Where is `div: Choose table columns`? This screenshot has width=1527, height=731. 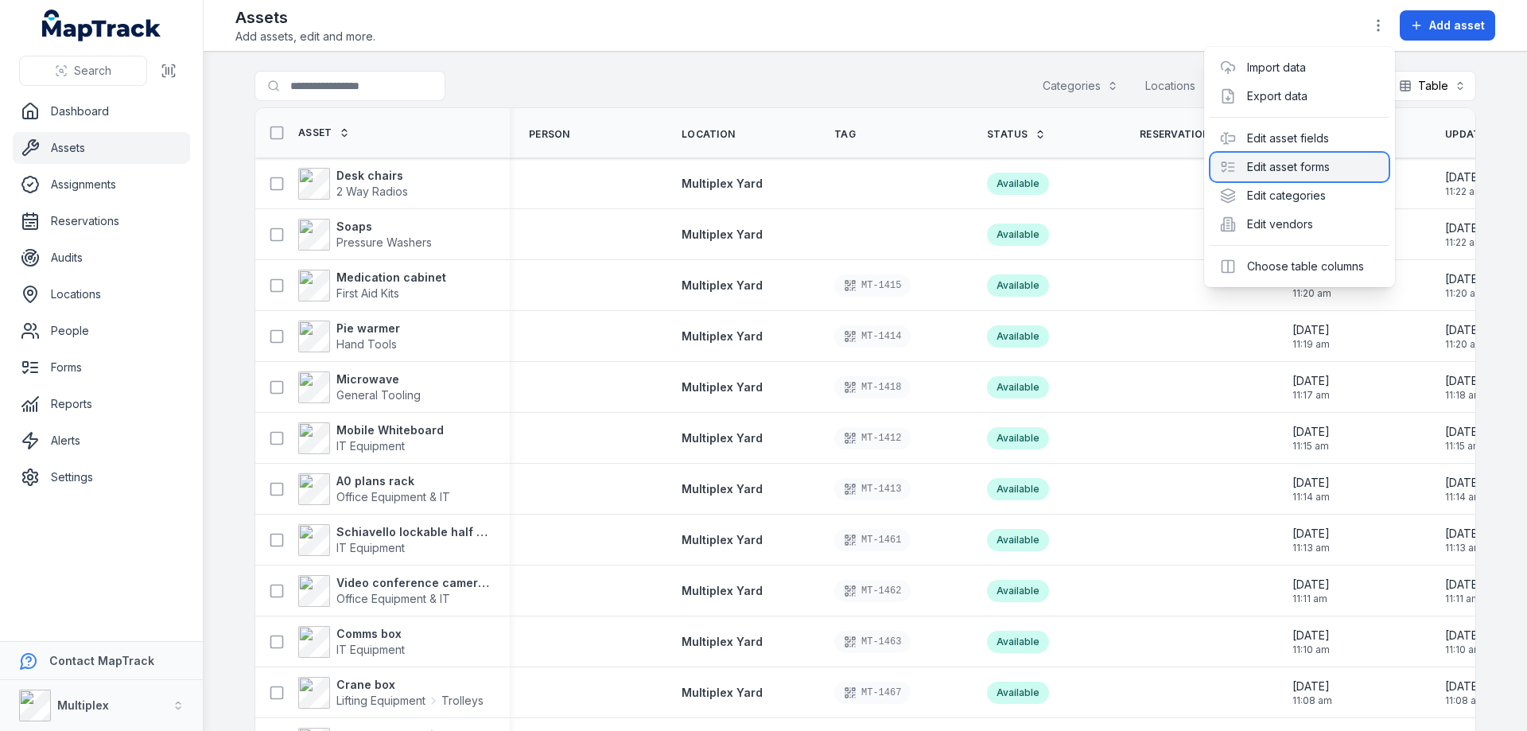
div: Choose table columns is located at coordinates (1300, 266).